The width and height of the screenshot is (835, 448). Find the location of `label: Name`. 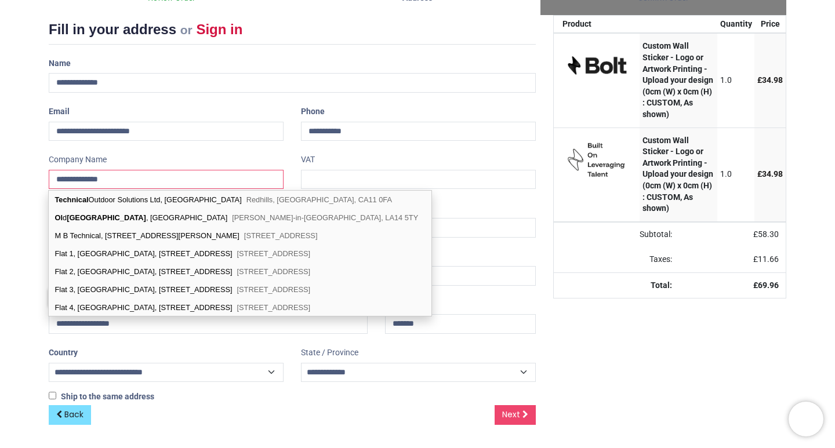

label: Name is located at coordinates (60, 64).